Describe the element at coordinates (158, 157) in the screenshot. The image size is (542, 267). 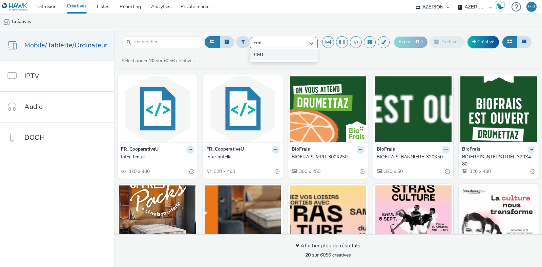
I see `a: Inter Tenue` at that location.